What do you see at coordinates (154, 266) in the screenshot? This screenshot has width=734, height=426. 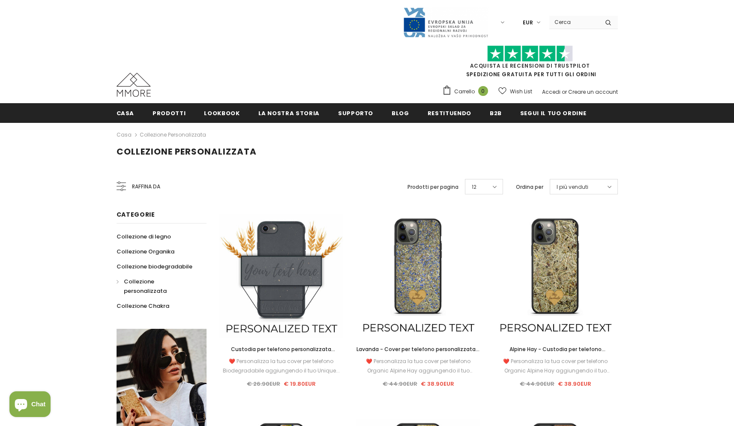 I see `a: Collezione biodegradabile` at bounding box center [154, 266].